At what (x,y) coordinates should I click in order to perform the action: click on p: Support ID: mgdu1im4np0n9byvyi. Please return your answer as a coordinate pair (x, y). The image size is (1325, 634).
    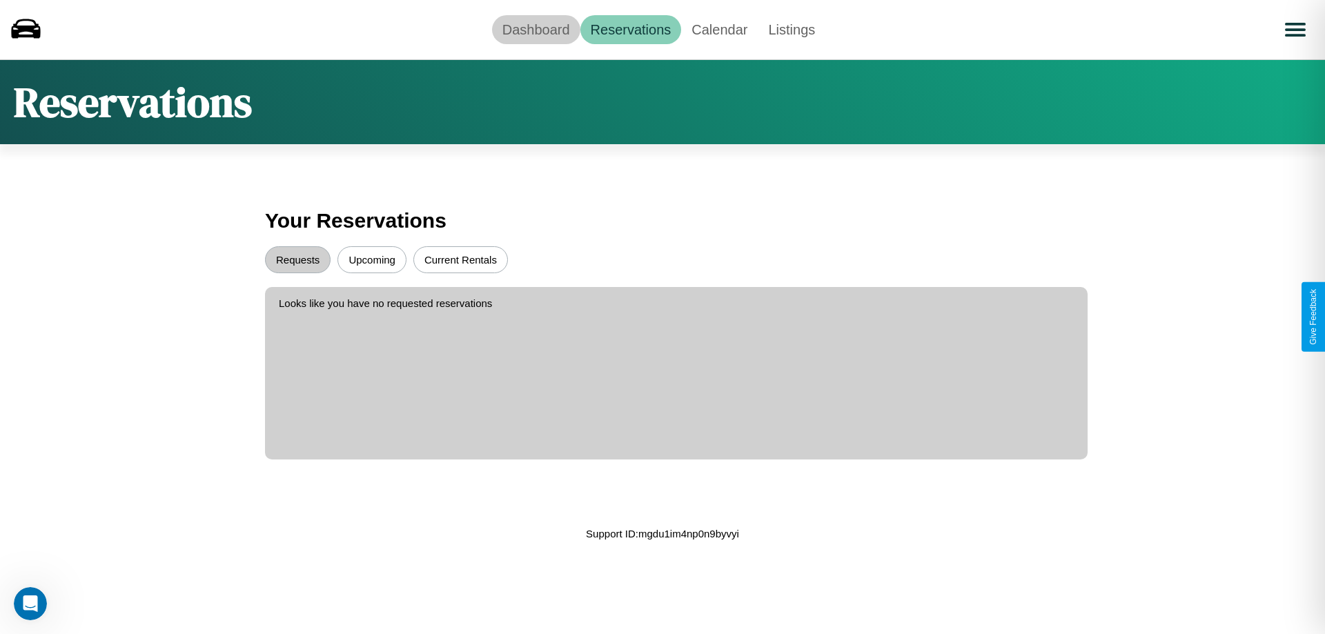
    Looking at the image, I should click on (663, 534).